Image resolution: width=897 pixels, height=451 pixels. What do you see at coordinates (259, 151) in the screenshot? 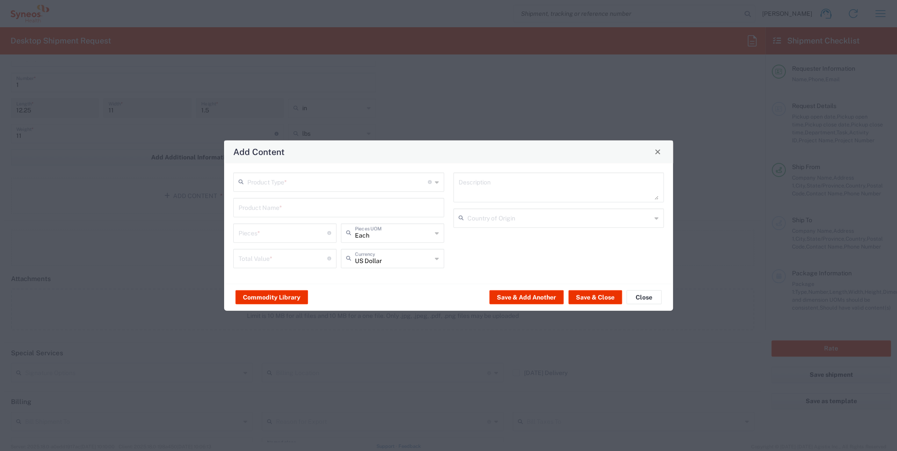
I see `h4: Add Content` at bounding box center [259, 151].